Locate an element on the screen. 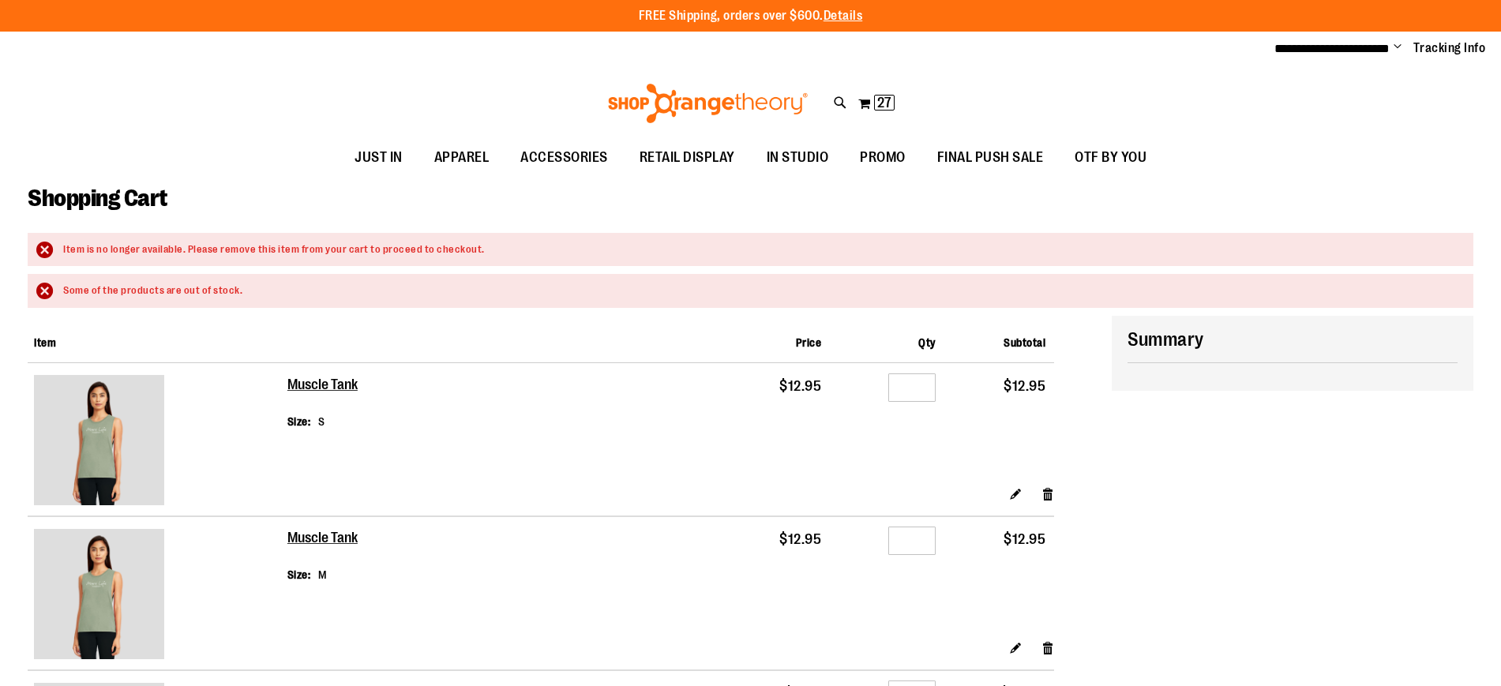  span: Qty is located at coordinates (927, 343).